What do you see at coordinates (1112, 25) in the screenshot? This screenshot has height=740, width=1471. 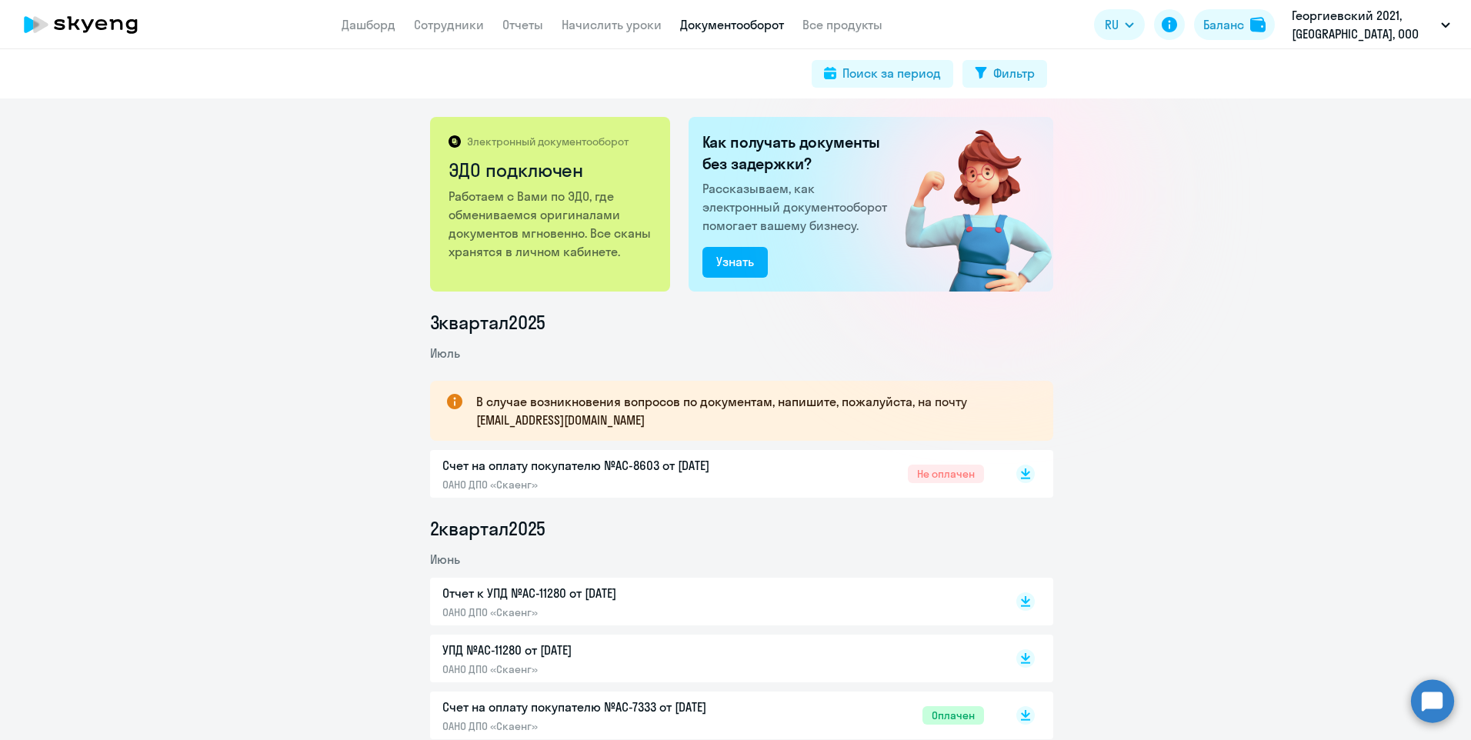 I see `span: RU` at bounding box center [1112, 25].